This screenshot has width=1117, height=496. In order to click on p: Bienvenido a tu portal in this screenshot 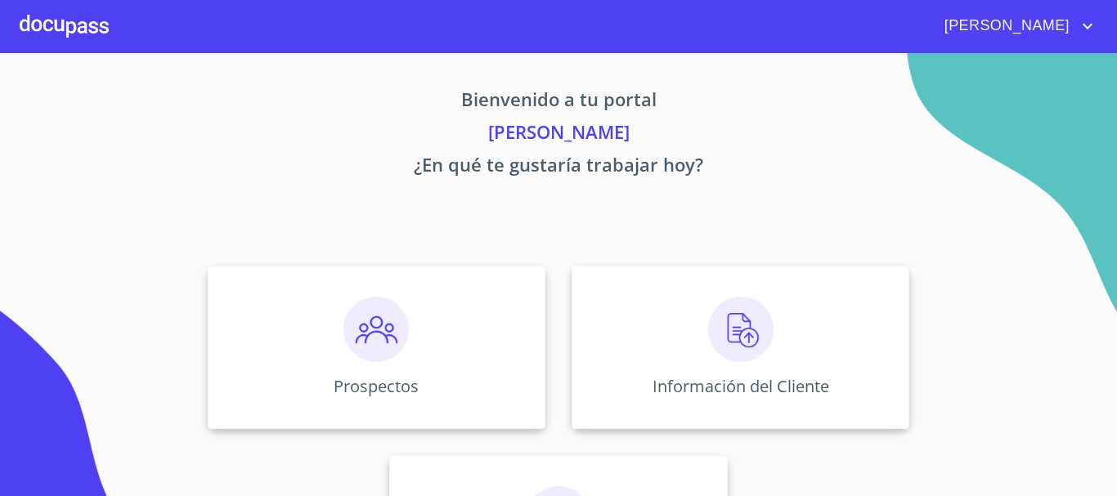, I will do `click(558, 102)`.